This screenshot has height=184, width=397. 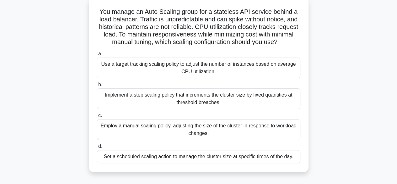 I want to click on div: Use a target tracking scaling policy to adjust the number of instances based on average CPU utili..., so click(x=199, y=68).